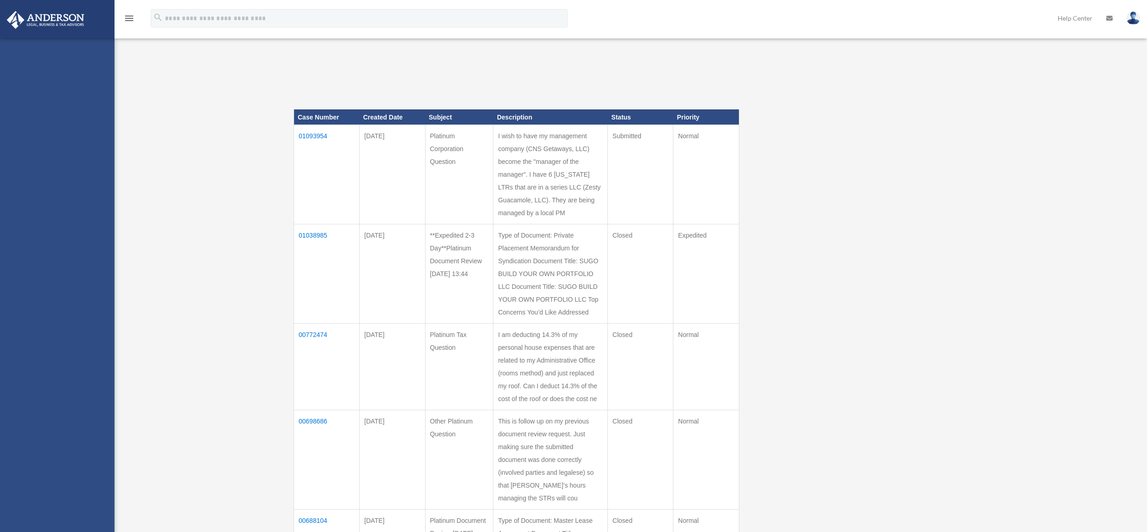 The height and width of the screenshot is (532, 1147). What do you see at coordinates (551, 460) in the screenshot?
I see `td: This is follow up on my previous document review request. Just making sure the submitted document...` at bounding box center [551, 460].